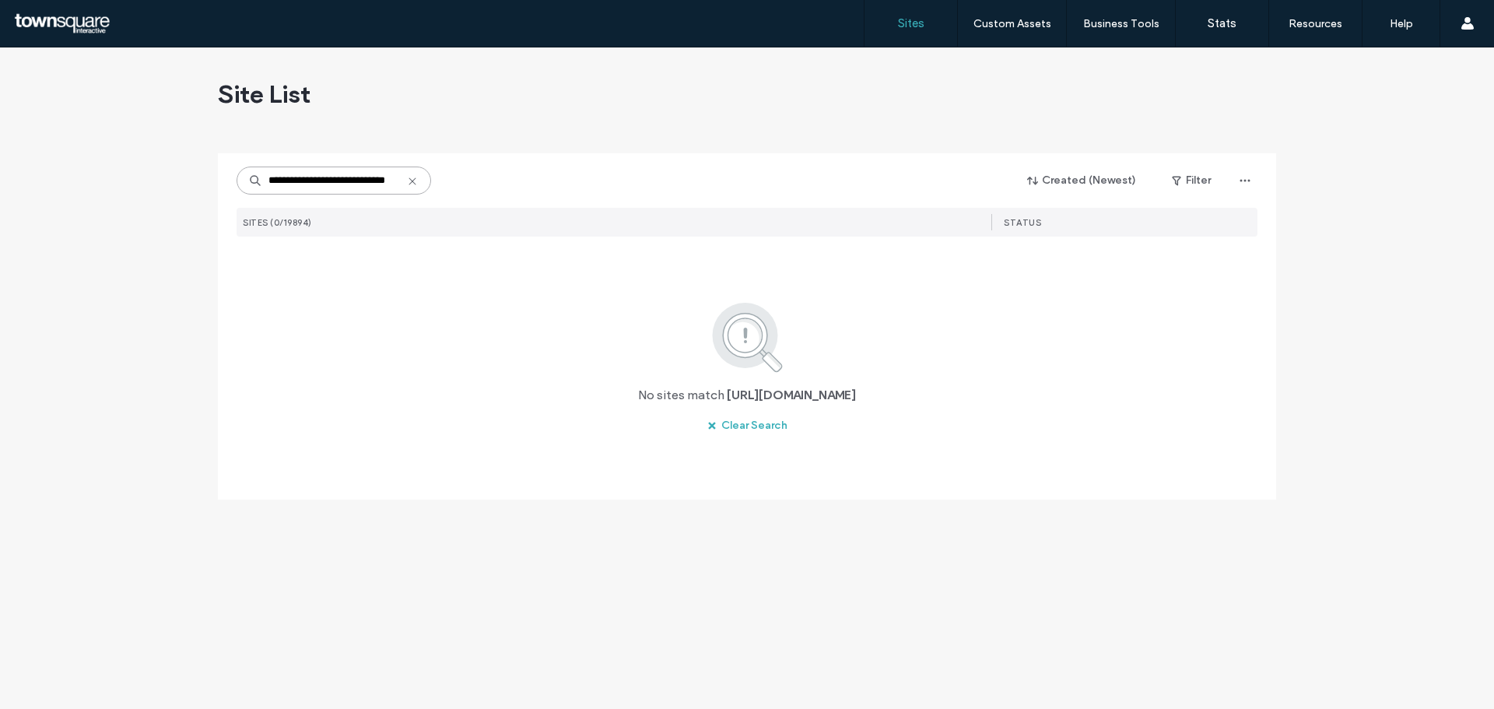  Describe the element at coordinates (911, 23) in the screenshot. I see `label: Sites` at that location.